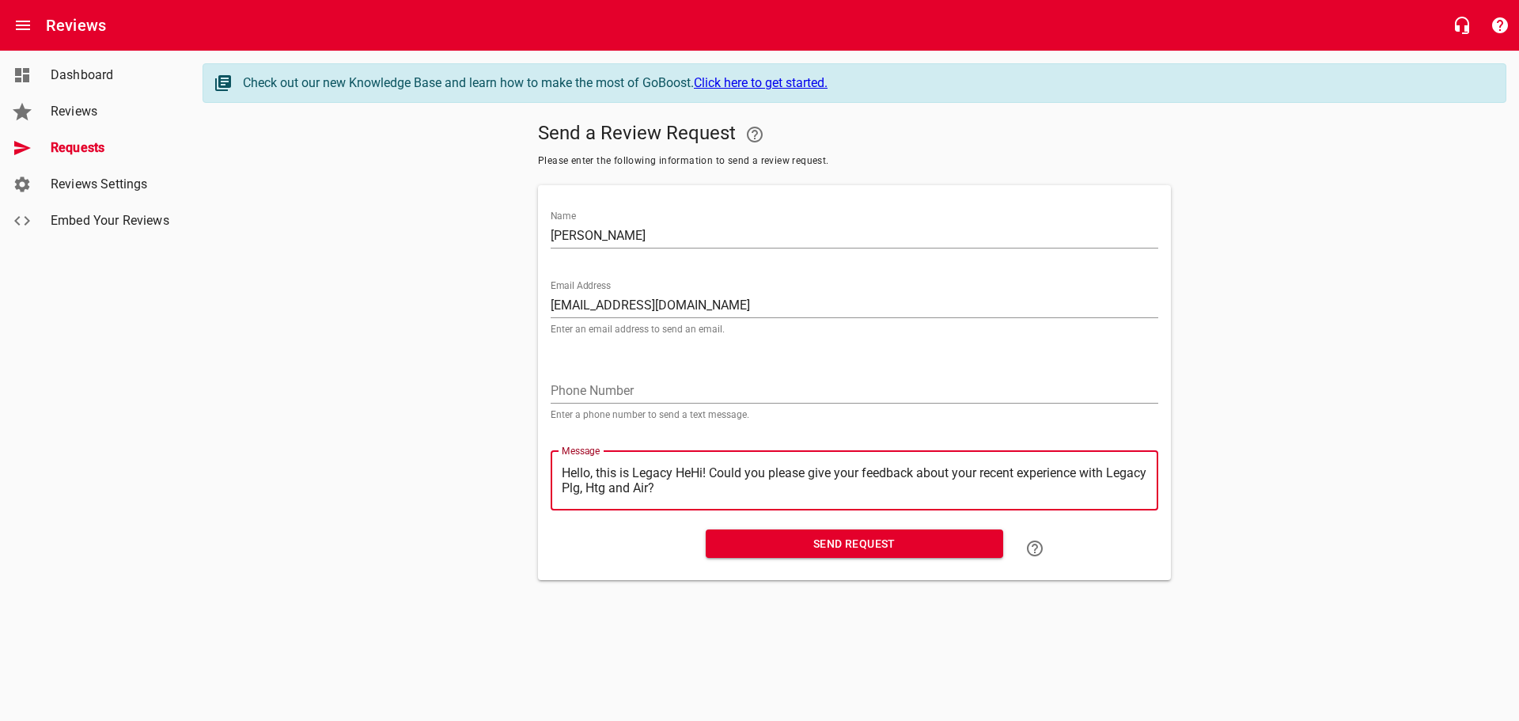 This screenshot has height=721, width=1519. What do you see at coordinates (111, 75) in the screenshot?
I see `span: Dashboard` at bounding box center [111, 75].